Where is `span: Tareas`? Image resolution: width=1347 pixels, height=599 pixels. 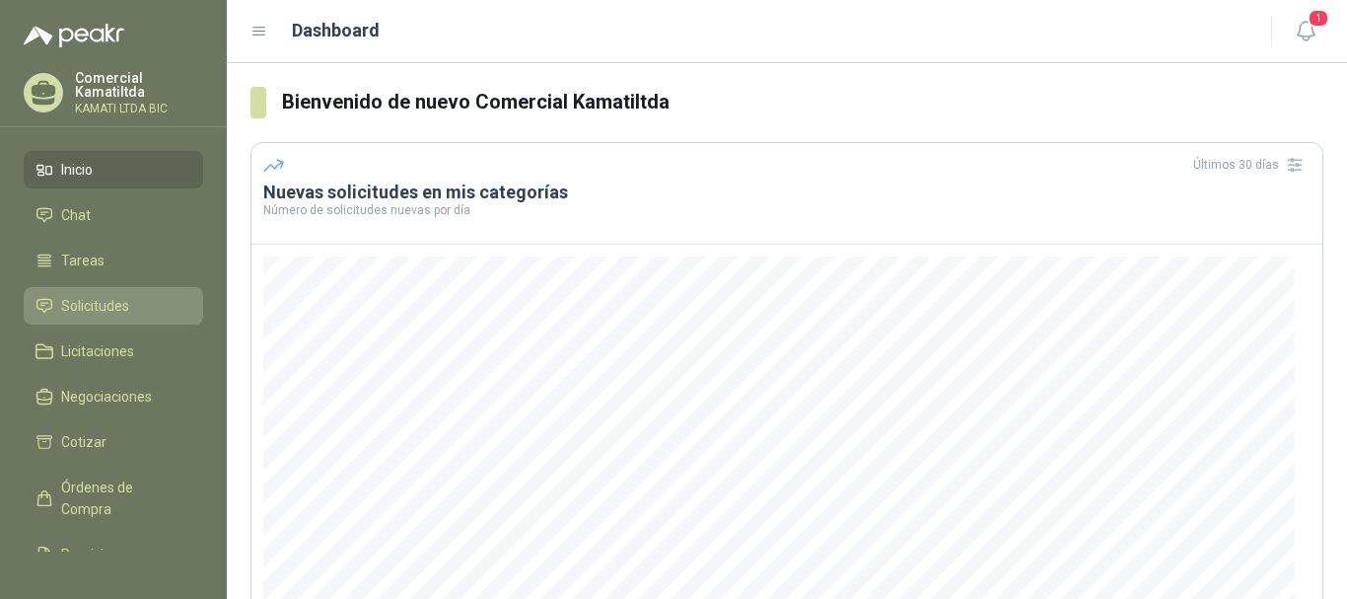
span: Tareas is located at coordinates (83, 260).